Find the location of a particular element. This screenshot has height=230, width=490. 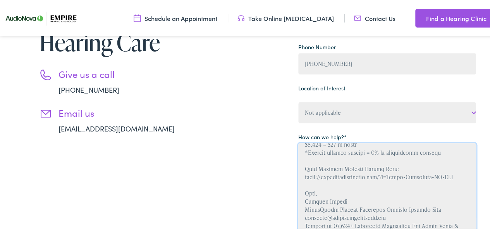

a: Schedule an Appointment is located at coordinates (175, 17).